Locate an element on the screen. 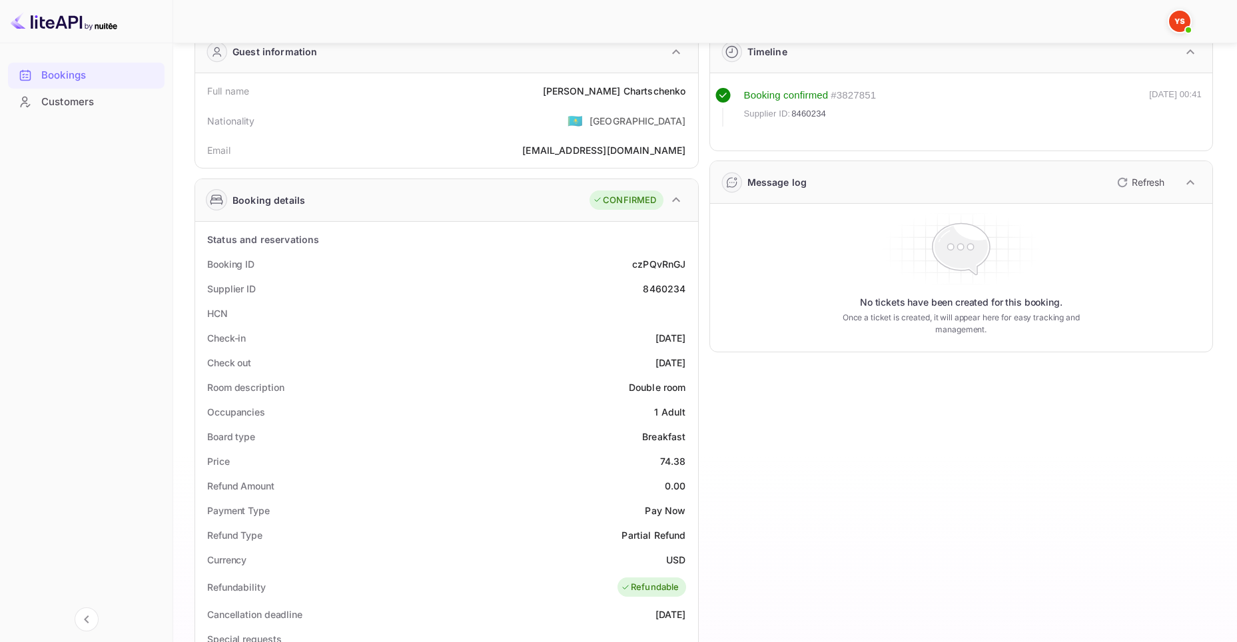 The height and width of the screenshot is (642, 1237). div: Check out is located at coordinates (229, 362).